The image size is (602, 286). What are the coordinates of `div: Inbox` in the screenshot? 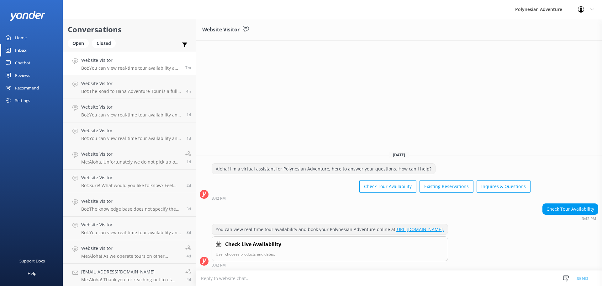 It's located at (21, 50).